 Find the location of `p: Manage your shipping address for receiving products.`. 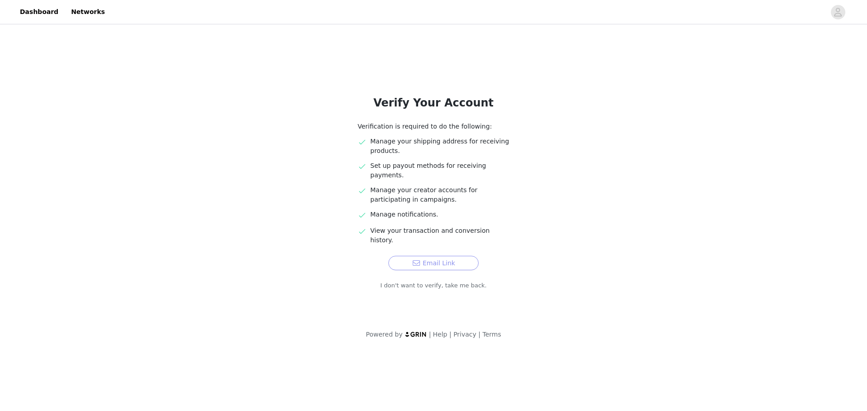

p: Manage your shipping address for receiving products. is located at coordinates (440, 146).